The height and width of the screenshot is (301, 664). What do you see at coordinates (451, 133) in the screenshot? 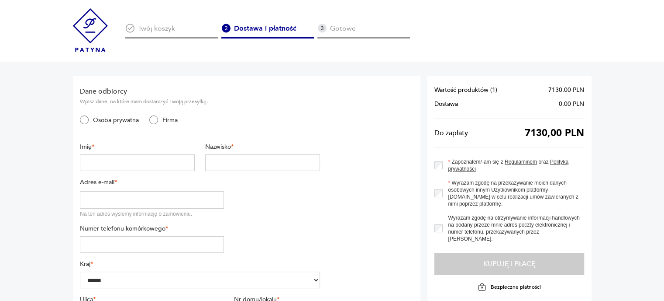
I see `span: Do zapłaty` at bounding box center [451, 133].